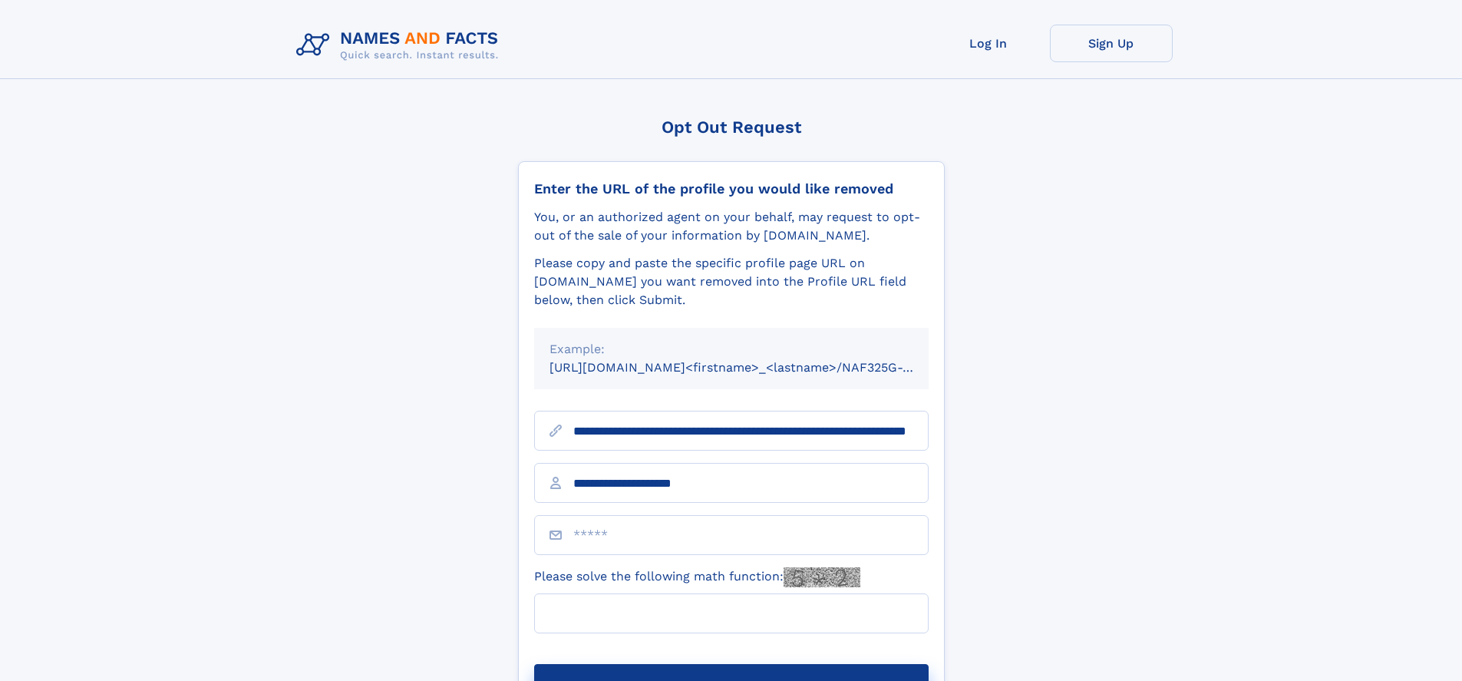 This screenshot has width=1462, height=681. What do you see at coordinates (731, 226) in the screenshot?
I see `div: You, or an authorized agent on your behalf, may request to opt-out of the sale of your informatio...` at bounding box center [731, 226].